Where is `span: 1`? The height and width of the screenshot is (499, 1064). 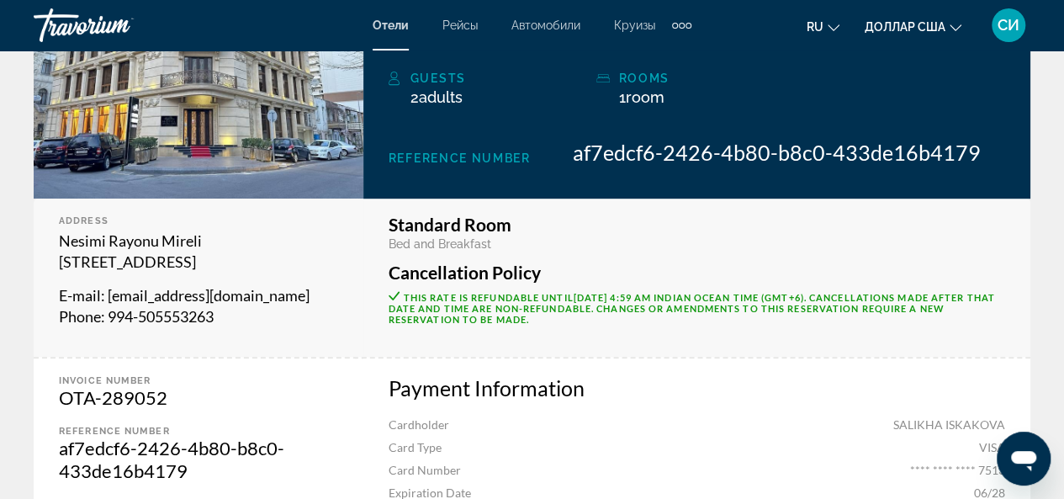 span: 1 is located at coordinates (641, 97).